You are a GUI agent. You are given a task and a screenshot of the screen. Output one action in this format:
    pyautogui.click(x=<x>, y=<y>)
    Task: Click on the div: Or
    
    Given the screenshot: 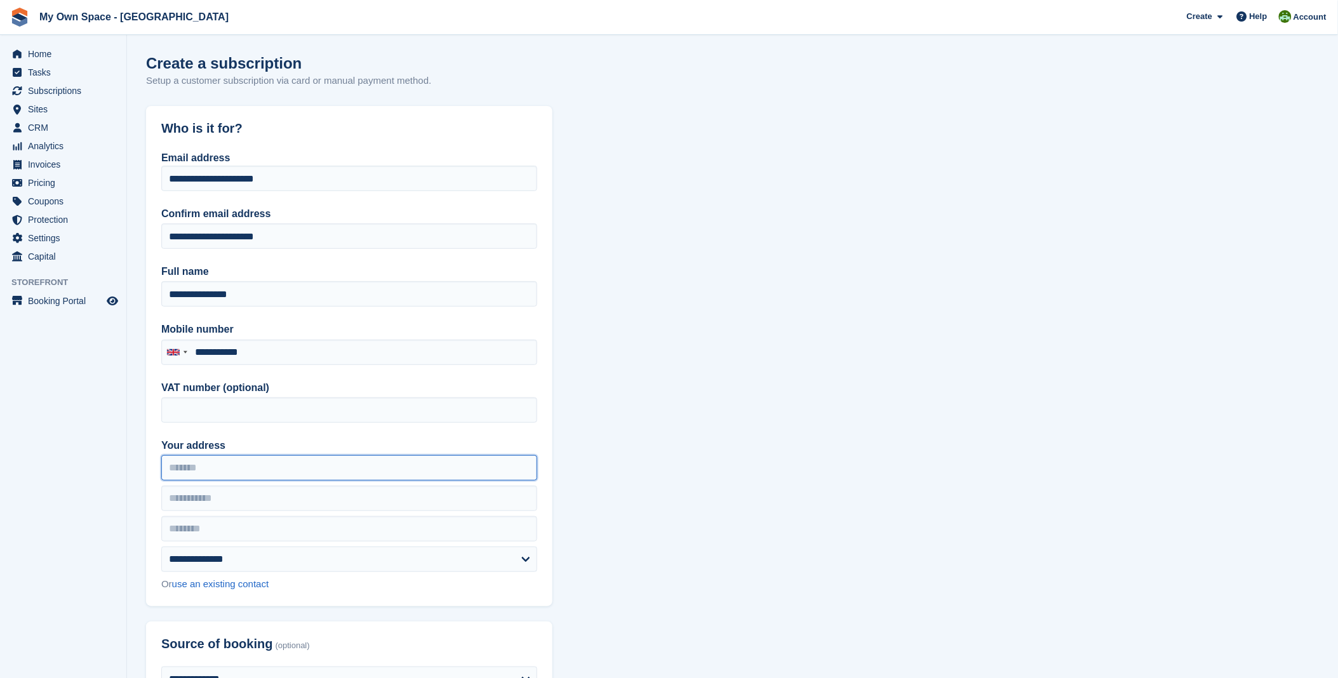 What is the action you would take?
    pyautogui.click(x=349, y=584)
    